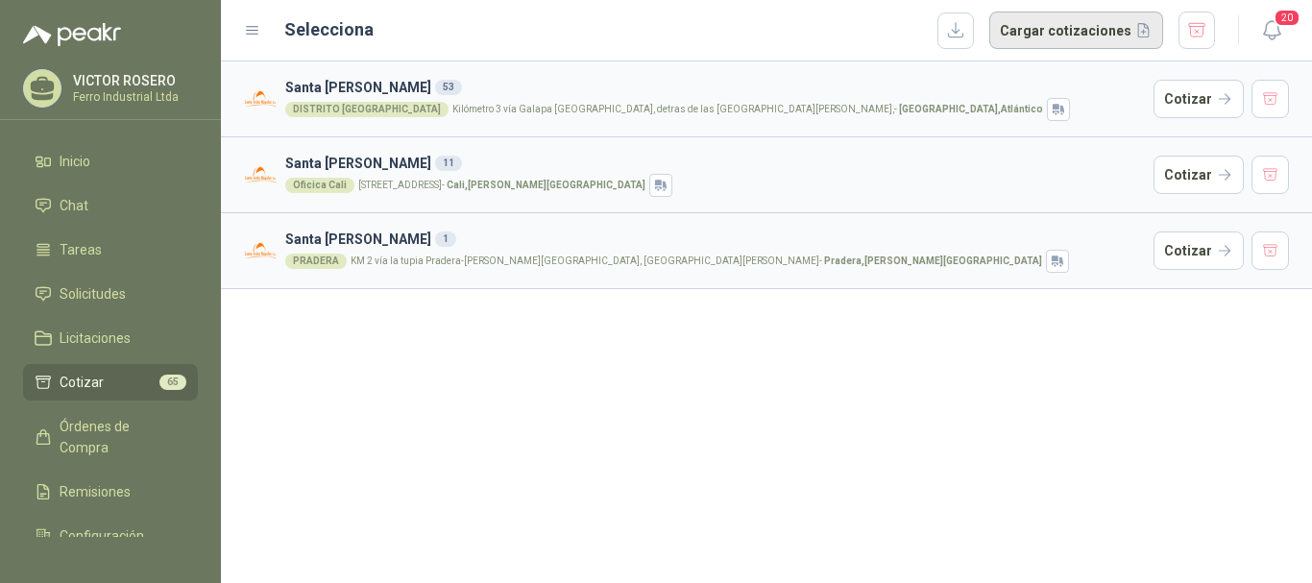 This screenshot has height=583, width=1312. I want to click on span: 65, so click(173, 382).